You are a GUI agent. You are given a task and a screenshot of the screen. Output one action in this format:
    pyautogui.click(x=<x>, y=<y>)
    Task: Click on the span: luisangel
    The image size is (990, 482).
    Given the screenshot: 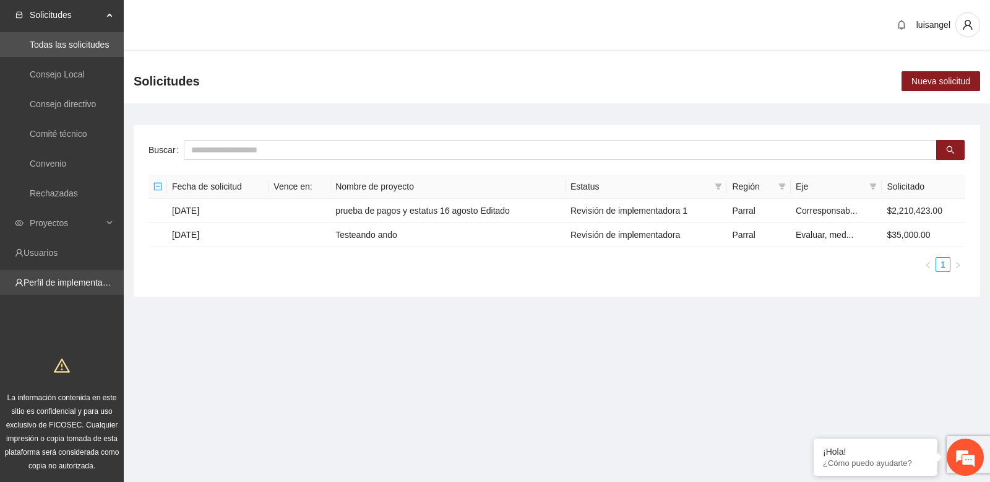 What is the action you would take?
    pyautogui.click(x=933, y=25)
    